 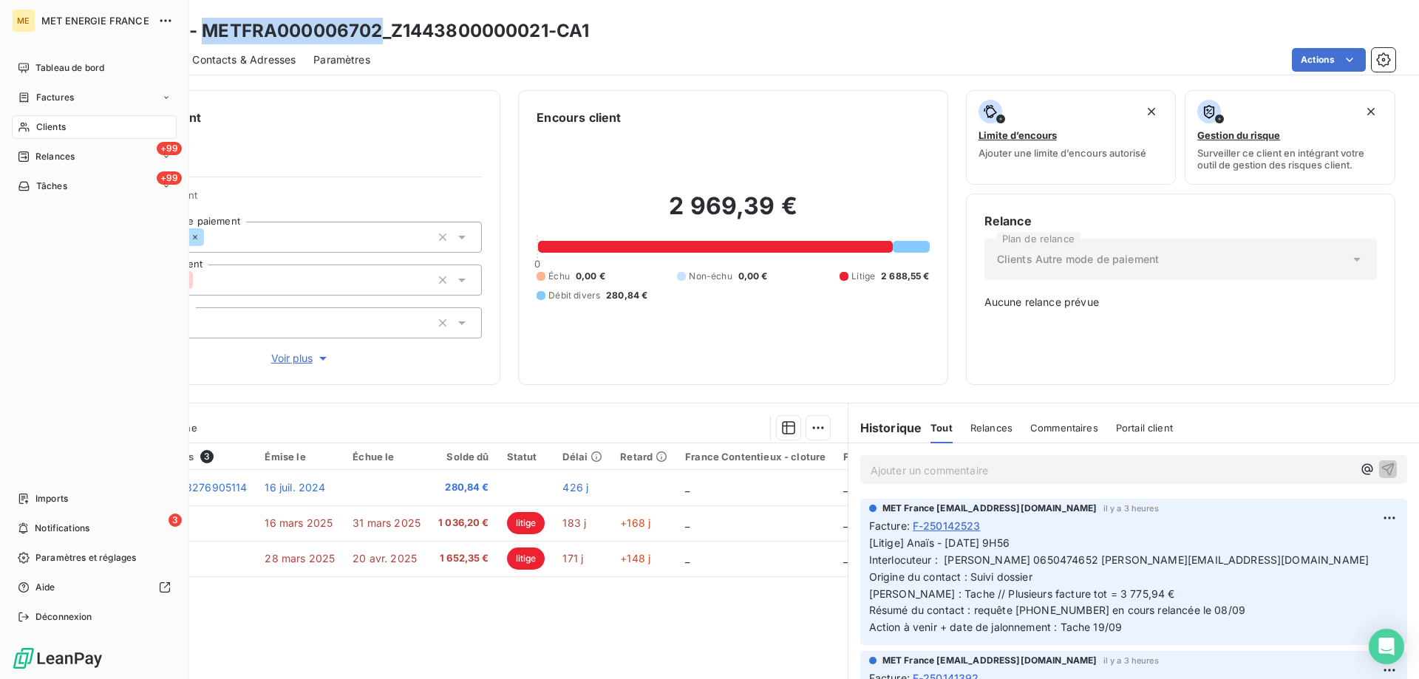 I want to click on span: 31 mars 2025, so click(x=386, y=522).